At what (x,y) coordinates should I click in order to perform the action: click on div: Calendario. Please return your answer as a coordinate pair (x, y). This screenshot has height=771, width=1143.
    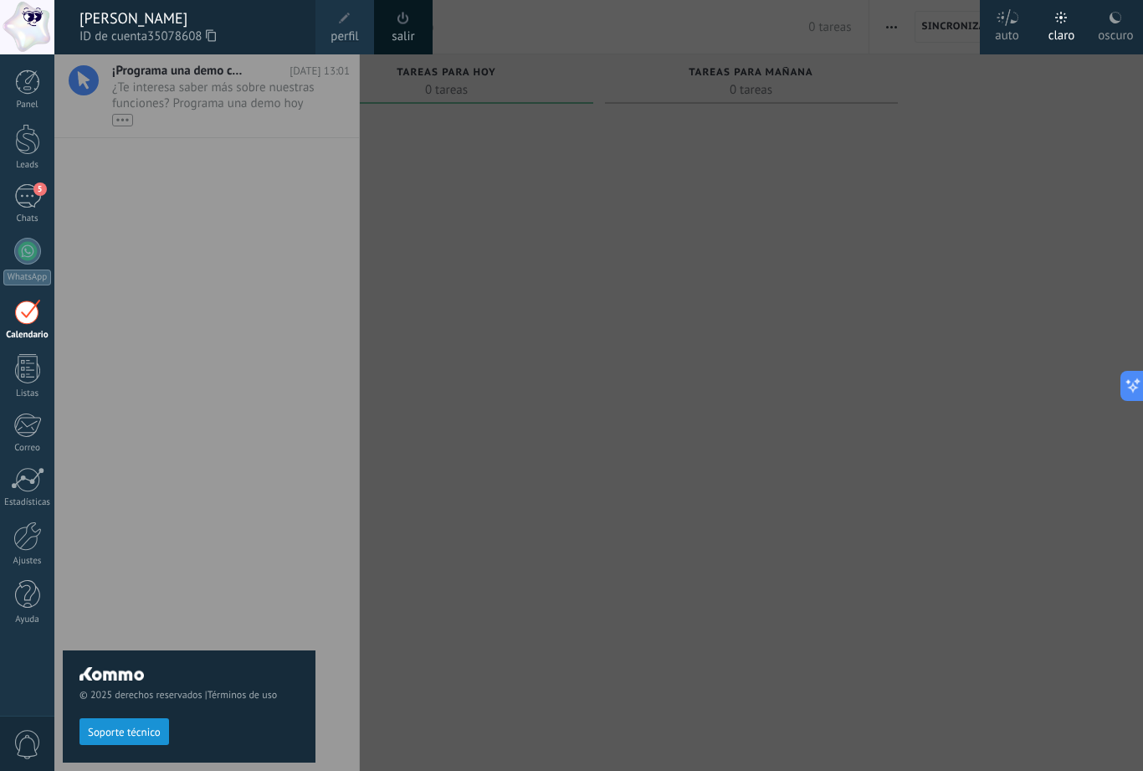
    Looking at the image, I should click on (28, 335).